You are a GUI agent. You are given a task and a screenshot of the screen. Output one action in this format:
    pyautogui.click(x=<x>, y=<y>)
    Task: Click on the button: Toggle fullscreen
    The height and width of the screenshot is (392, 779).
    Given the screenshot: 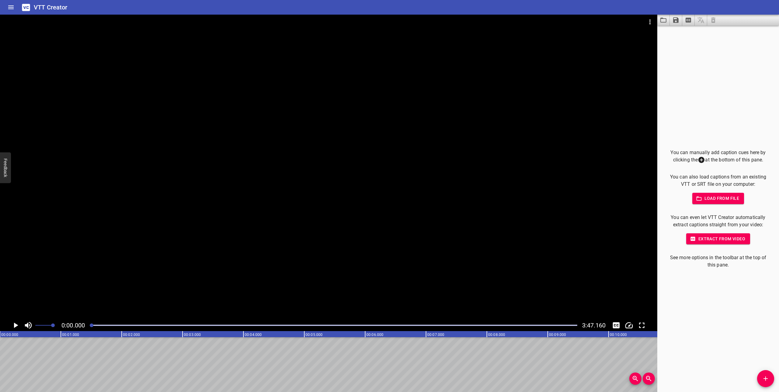 What is the action you would take?
    pyautogui.click(x=642, y=325)
    